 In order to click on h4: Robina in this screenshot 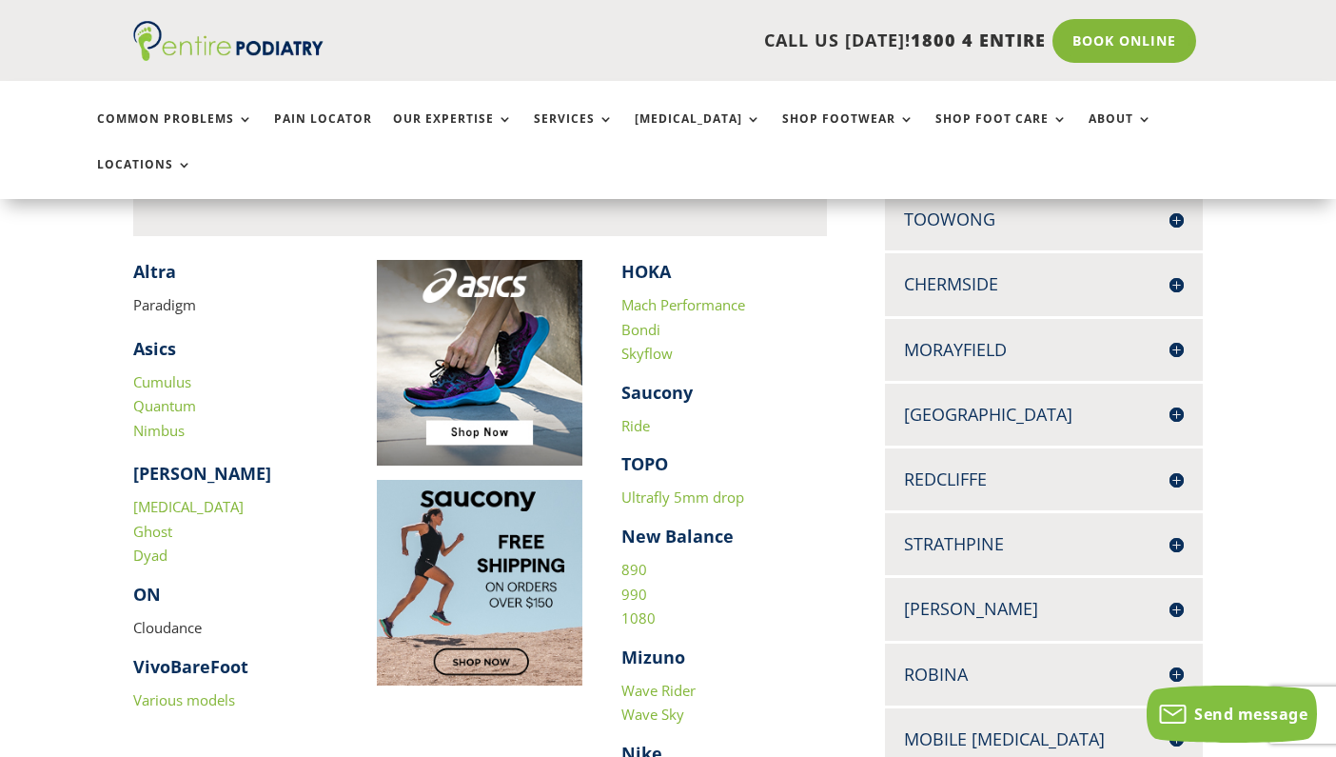, I will do `click(1043, 674)`.